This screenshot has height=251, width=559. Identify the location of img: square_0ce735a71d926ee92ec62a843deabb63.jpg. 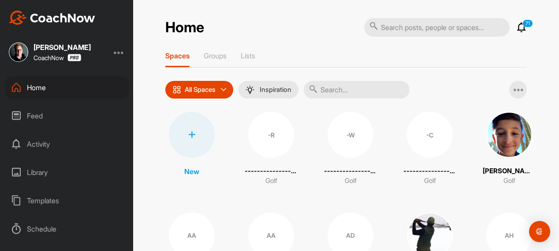
(509, 135).